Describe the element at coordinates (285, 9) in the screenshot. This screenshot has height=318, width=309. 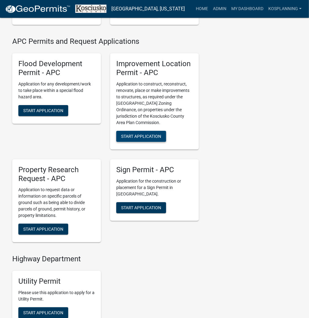
I see `a: kosplanning` at that location.